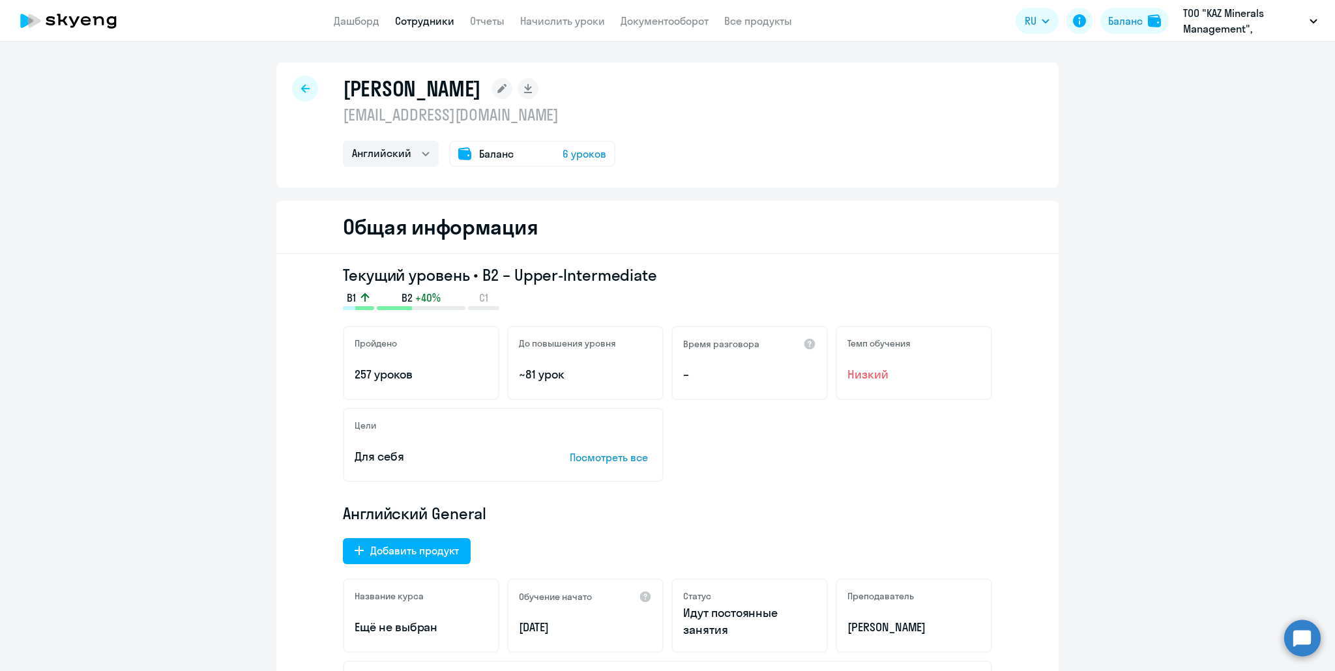 The height and width of the screenshot is (671, 1335). What do you see at coordinates (421, 375) in the screenshot?
I see `p: 257 уроков` at bounding box center [421, 375].